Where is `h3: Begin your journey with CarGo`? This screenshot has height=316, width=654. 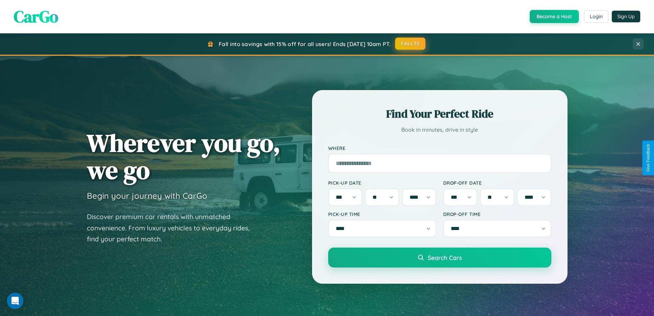 h3: Begin your journey with CarGo is located at coordinates (147, 195).